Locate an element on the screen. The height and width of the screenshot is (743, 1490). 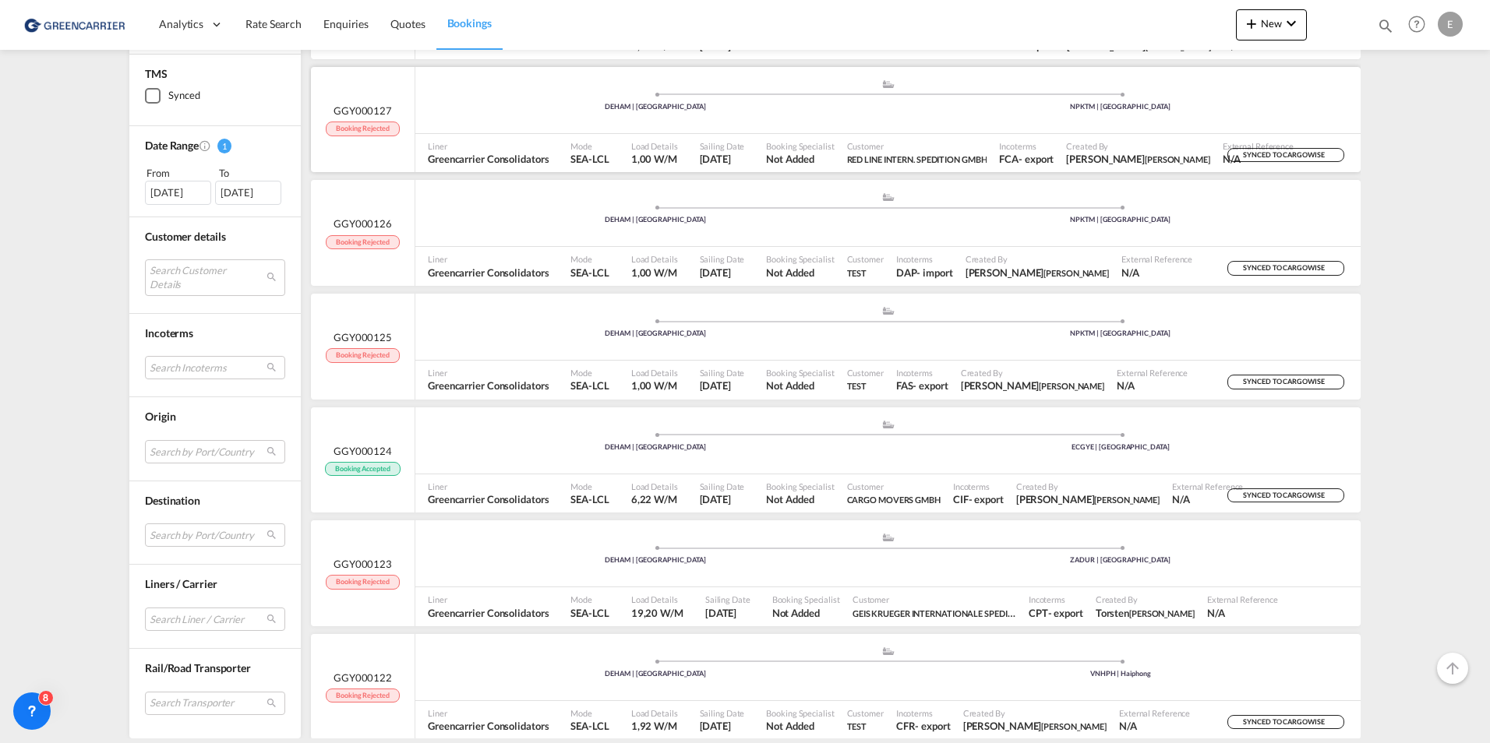
span: 19,20 W/M is located at coordinates (657, 613).